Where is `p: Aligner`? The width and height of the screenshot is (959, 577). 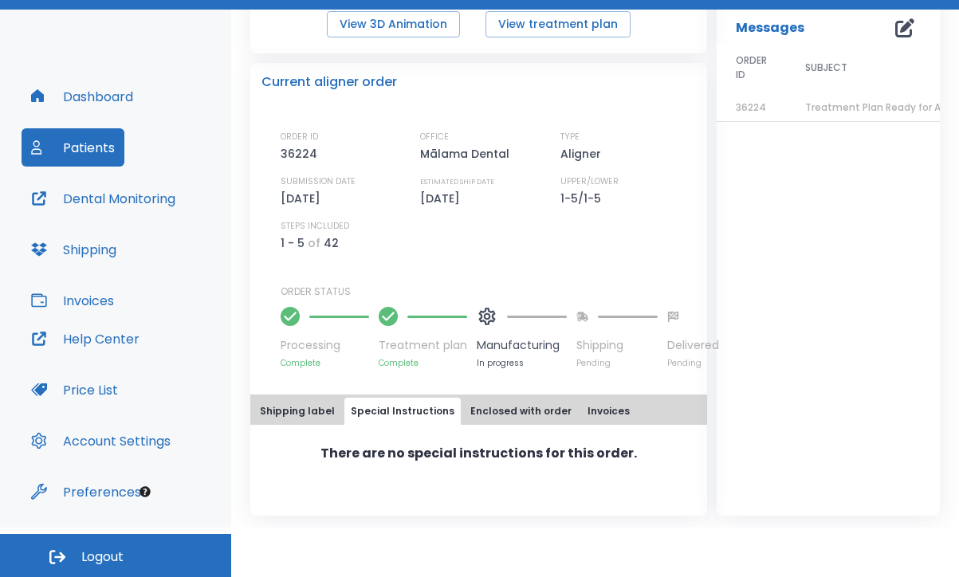 p: Aligner is located at coordinates (583, 154).